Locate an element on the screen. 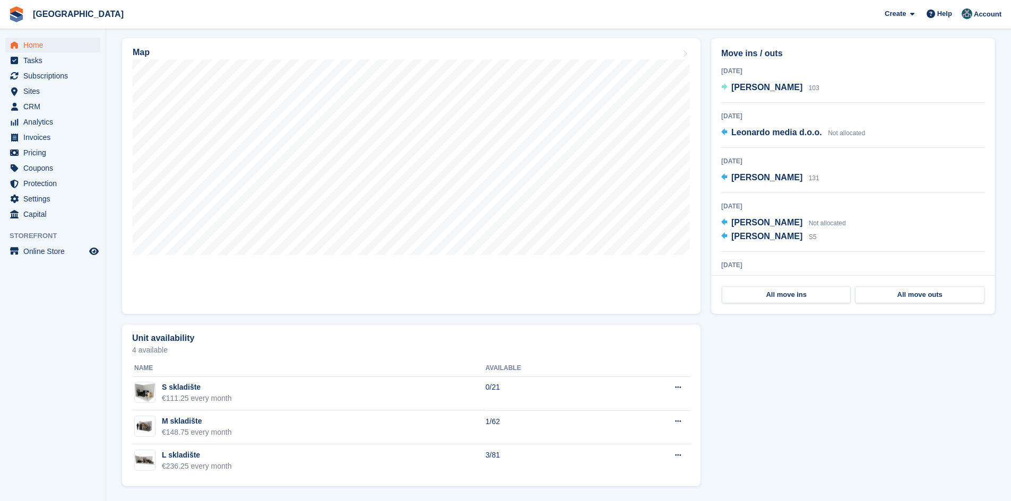  span: Home is located at coordinates (55, 45).